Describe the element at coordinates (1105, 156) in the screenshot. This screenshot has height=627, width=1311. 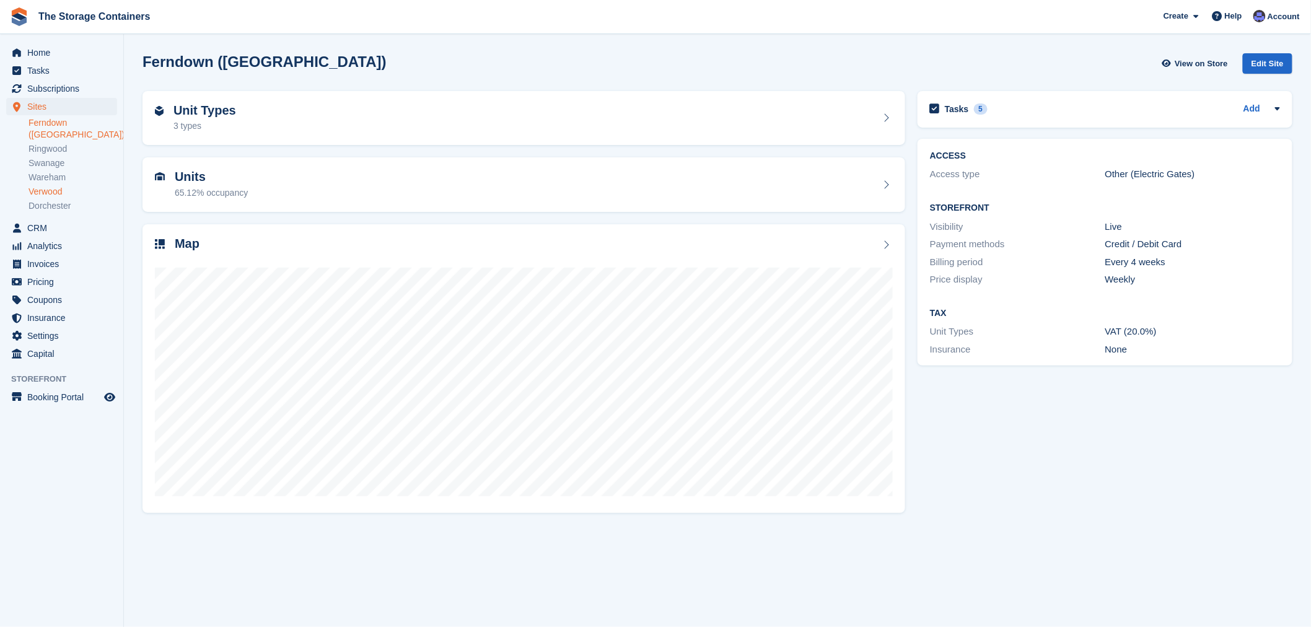
I see `h2: ACCESS` at that location.